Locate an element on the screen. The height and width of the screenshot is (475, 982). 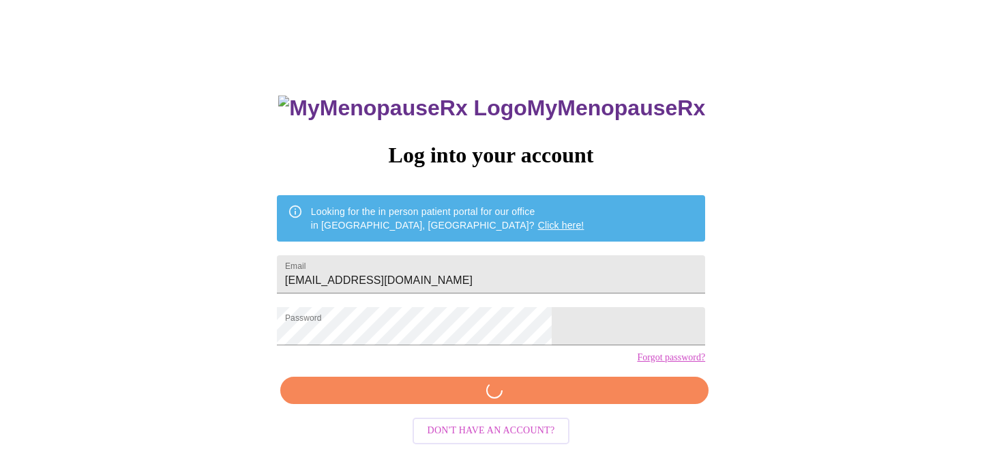
h3: MyMenopauseRx is located at coordinates (492, 108).